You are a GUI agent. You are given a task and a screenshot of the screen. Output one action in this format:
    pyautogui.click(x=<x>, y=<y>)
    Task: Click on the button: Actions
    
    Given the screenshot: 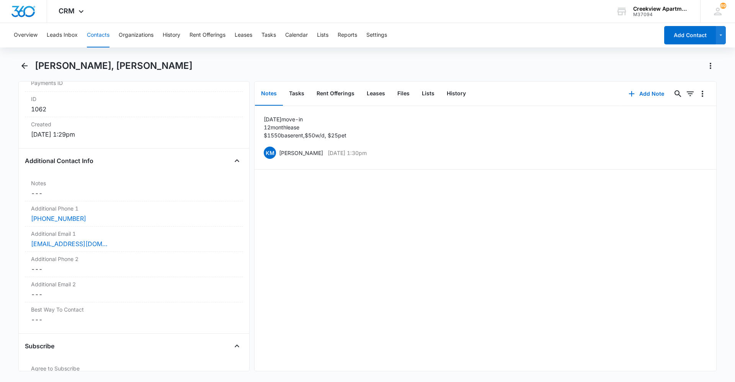 What is the action you would take?
    pyautogui.click(x=711, y=66)
    